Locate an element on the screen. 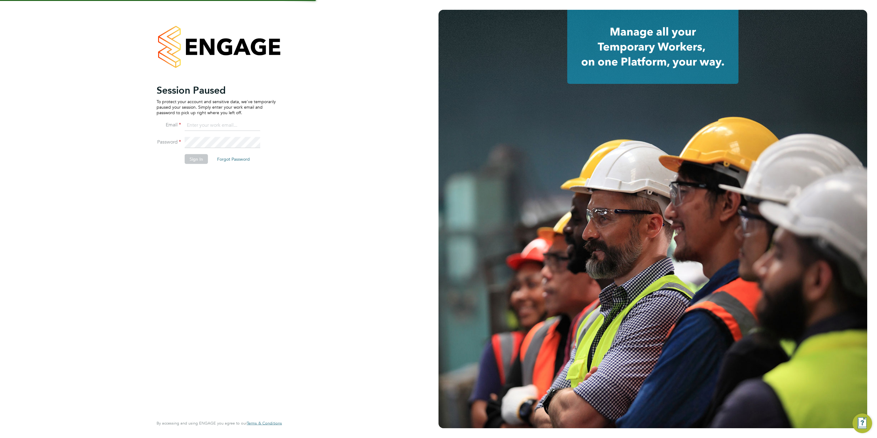 The height and width of the screenshot is (438, 877). button: Engage Resource Center is located at coordinates (863, 423).